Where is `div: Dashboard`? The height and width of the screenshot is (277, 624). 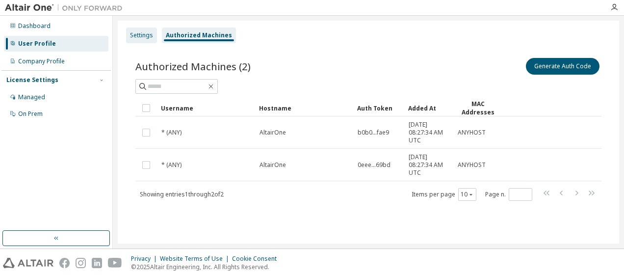 div: Dashboard is located at coordinates (34, 26).